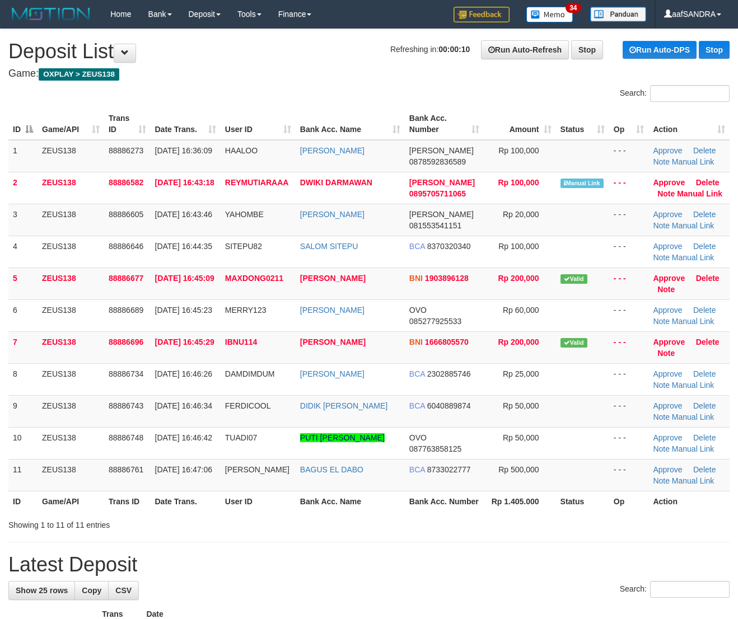 This screenshot has width=738, height=619. I want to click on td: 11, so click(23, 475).